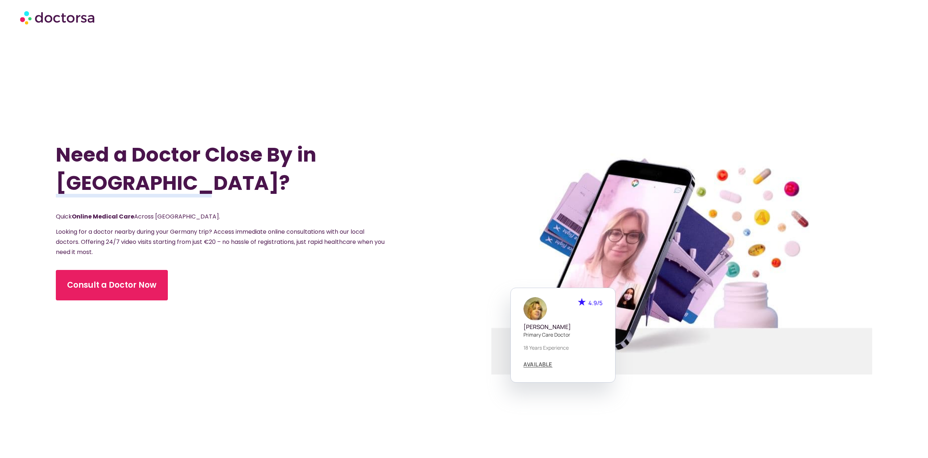 Image resolution: width=928 pixels, height=458 pixels. What do you see at coordinates (103, 216) in the screenshot?
I see `strong: Online Medical Care` at bounding box center [103, 216].